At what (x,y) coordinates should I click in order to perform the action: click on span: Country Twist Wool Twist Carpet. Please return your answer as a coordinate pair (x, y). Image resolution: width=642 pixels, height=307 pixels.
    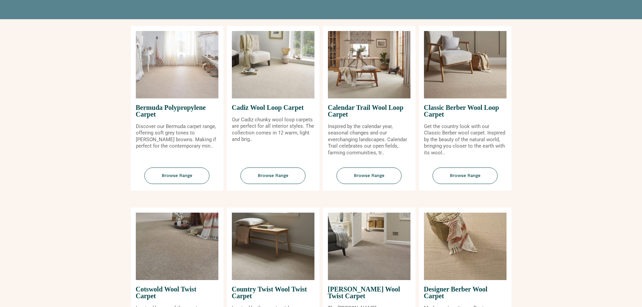
    Looking at the image, I should click on (273, 292).